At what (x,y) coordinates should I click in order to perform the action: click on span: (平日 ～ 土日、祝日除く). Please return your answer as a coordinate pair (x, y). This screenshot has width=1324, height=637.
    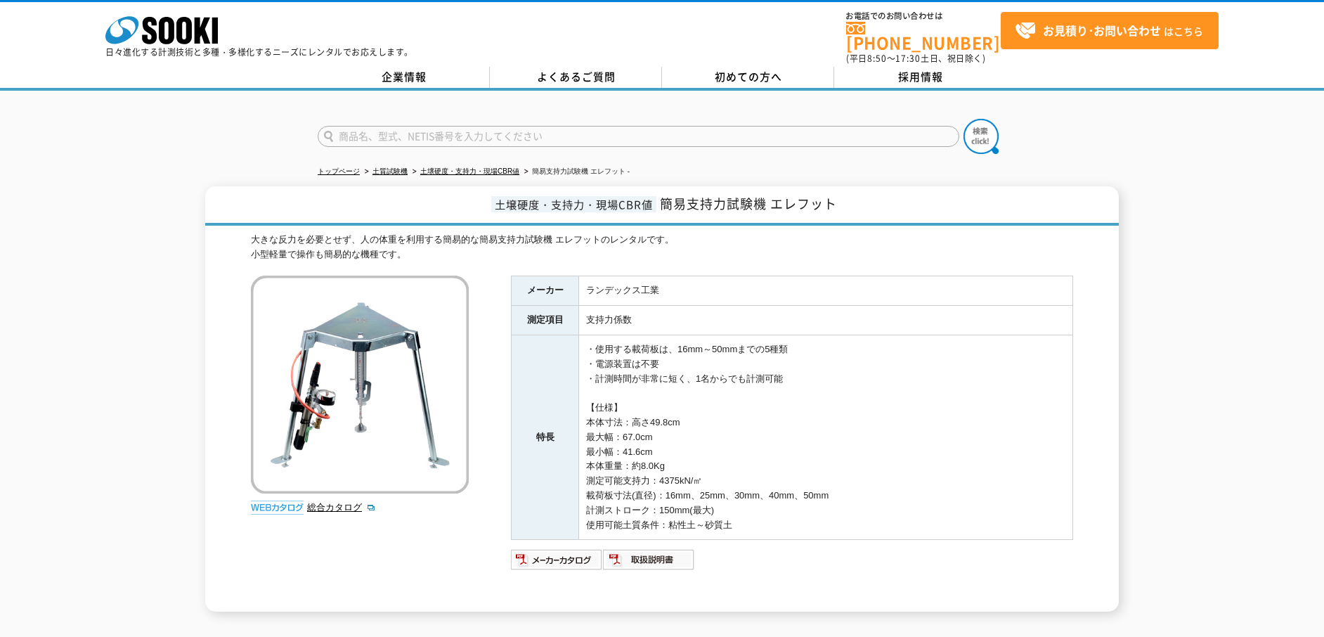
    Looking at the image, I should click on (916, 58).